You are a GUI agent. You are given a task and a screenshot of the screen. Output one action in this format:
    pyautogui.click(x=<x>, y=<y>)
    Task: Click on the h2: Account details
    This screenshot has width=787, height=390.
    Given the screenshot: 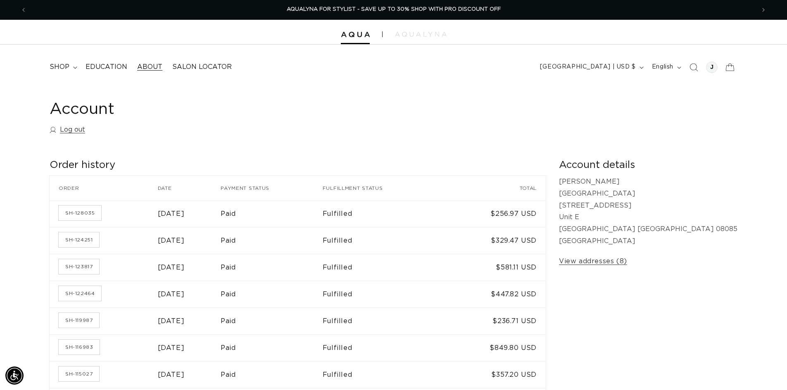 What is the action you would take?
    pyautogui.click(x=648, y=165)
    